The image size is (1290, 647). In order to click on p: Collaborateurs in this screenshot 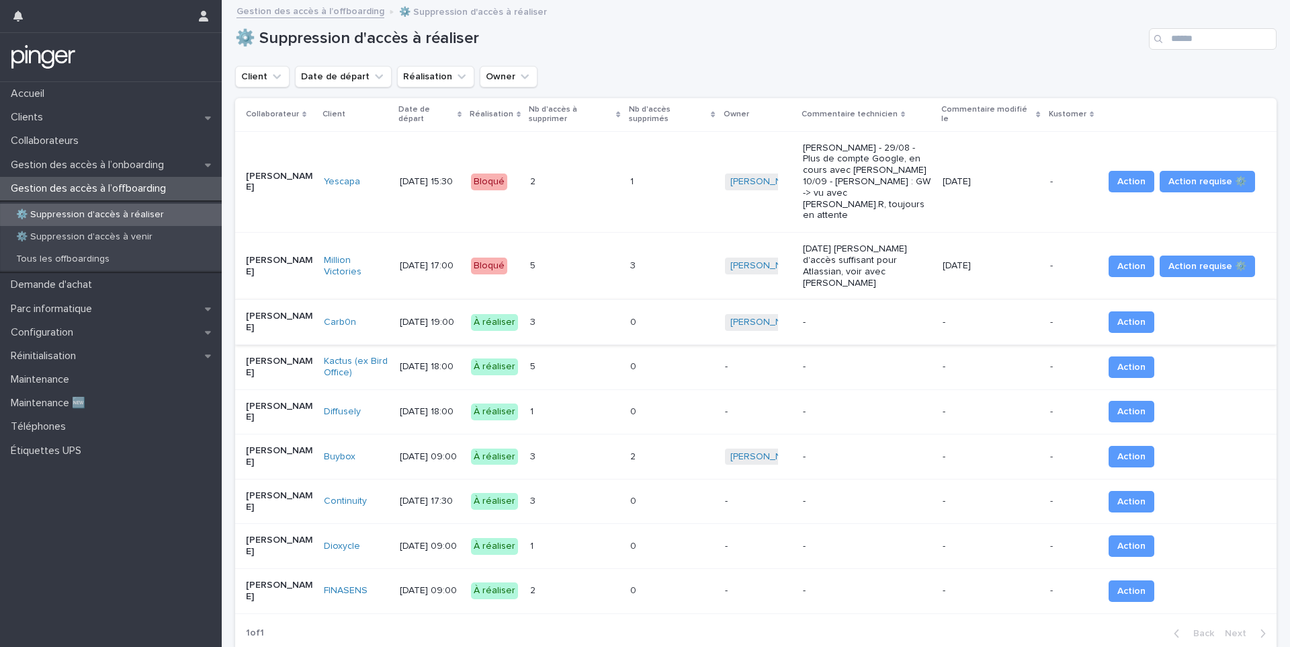, I will do `click(47, 140)`.